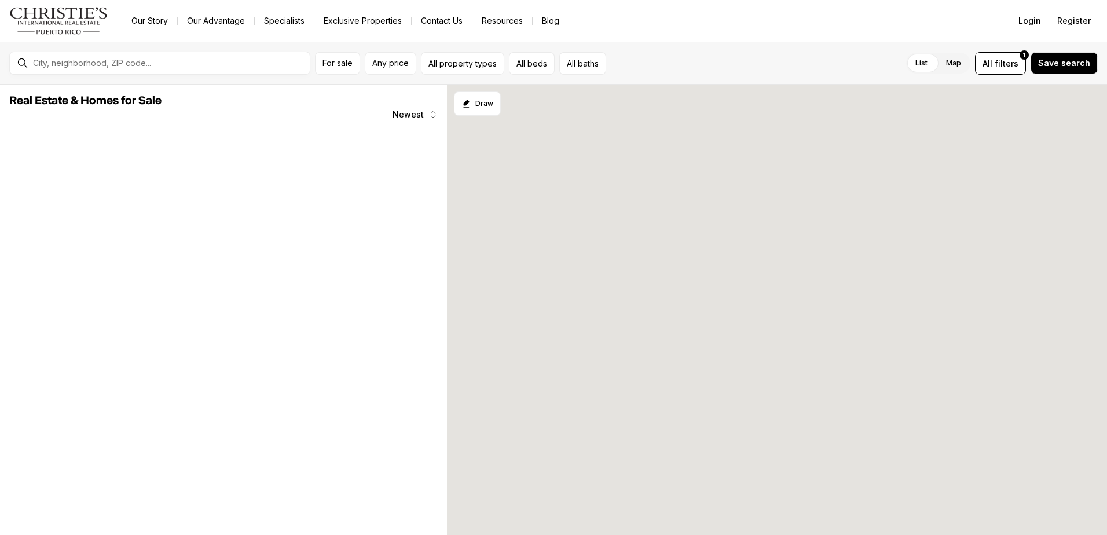  What do you see at coordinates (1074, 21) in the screenshot?
I see `span: Register` at bounding box center [1074, 21].